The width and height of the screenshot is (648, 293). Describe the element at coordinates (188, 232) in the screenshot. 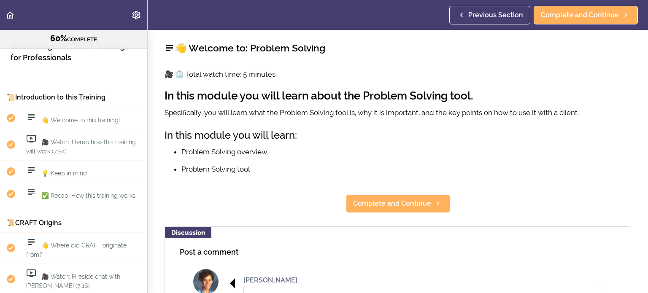

I see `div: Discussion` at that location.